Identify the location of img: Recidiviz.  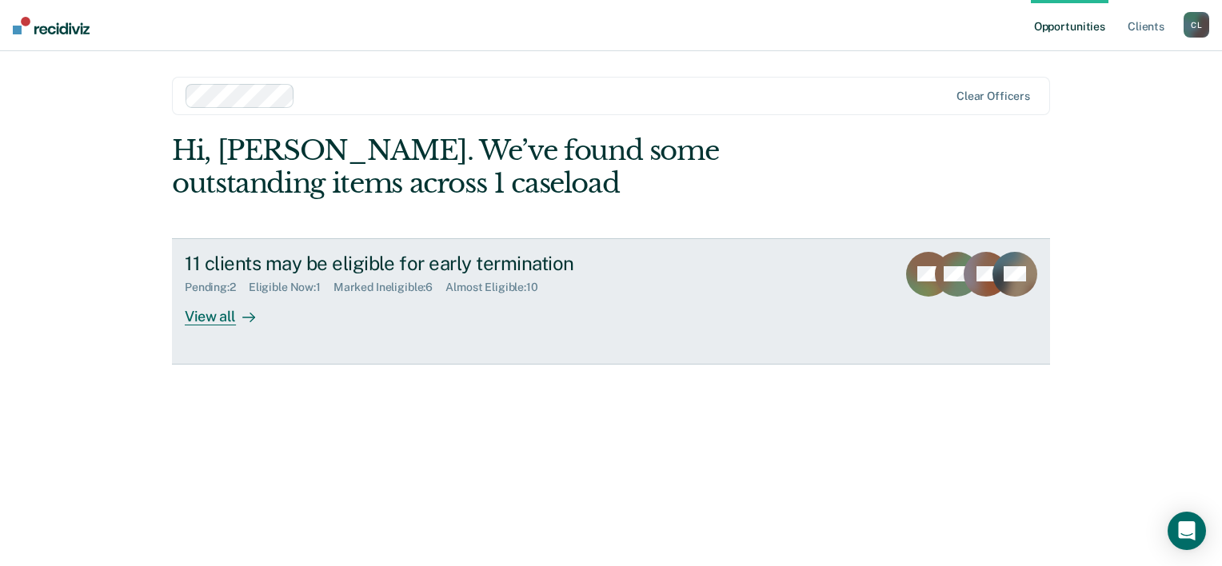
(51, 26).